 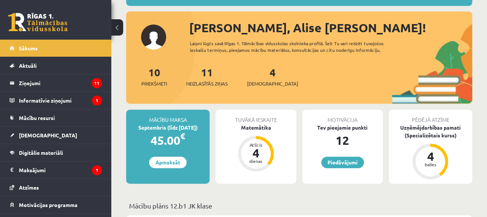 I want to click on div: Tuvākā ieskaite, so click(x=256, y=117).